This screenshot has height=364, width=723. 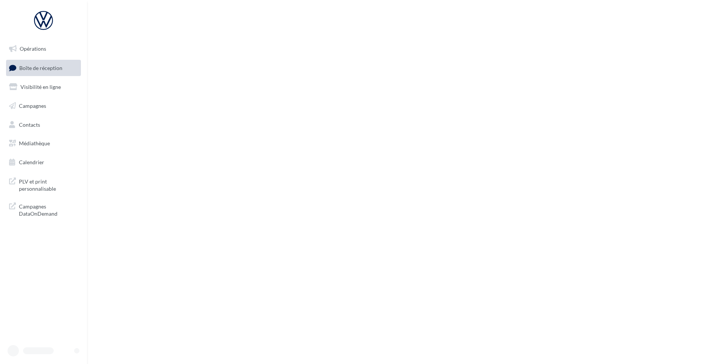 What do you see at coordinates (43, 106) in the screenshot?
I see `a: Campagnes` at bounding box center [43, 106].